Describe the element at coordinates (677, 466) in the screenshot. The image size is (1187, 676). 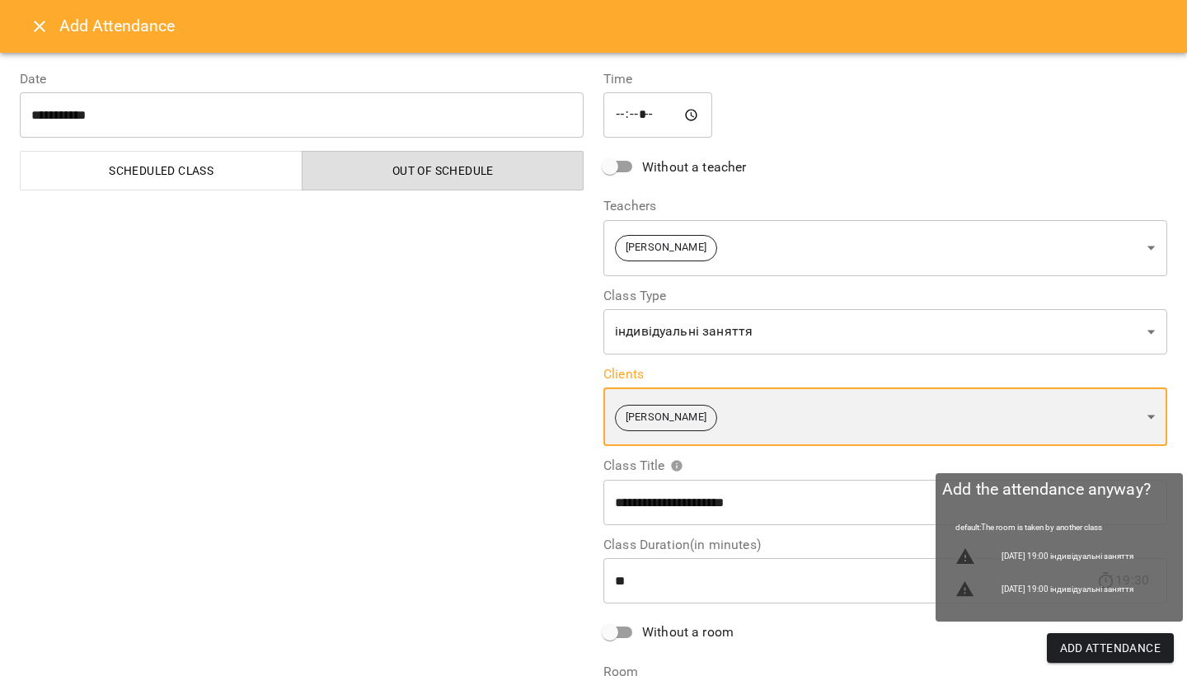
I see `svg: Please specify class title or select clients` at that location.